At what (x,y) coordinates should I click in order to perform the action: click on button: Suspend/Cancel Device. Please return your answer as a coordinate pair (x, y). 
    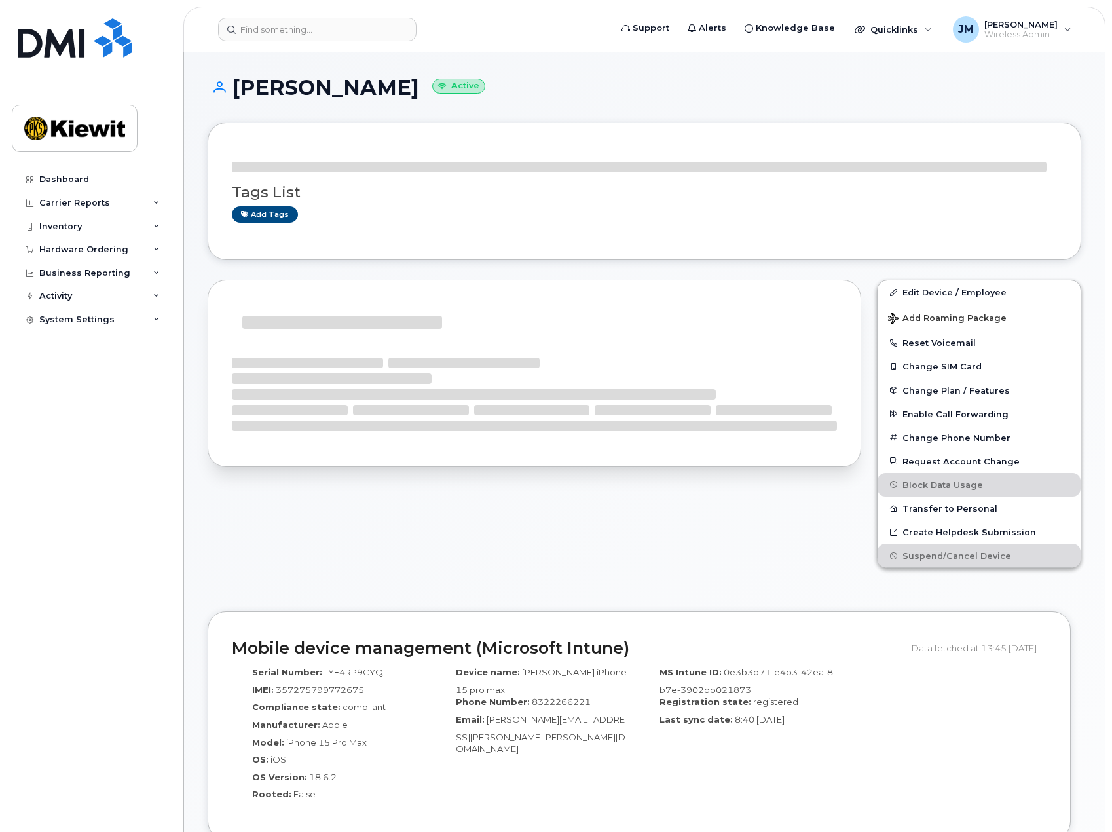
    Looking at the image, I should click on (979, 555).